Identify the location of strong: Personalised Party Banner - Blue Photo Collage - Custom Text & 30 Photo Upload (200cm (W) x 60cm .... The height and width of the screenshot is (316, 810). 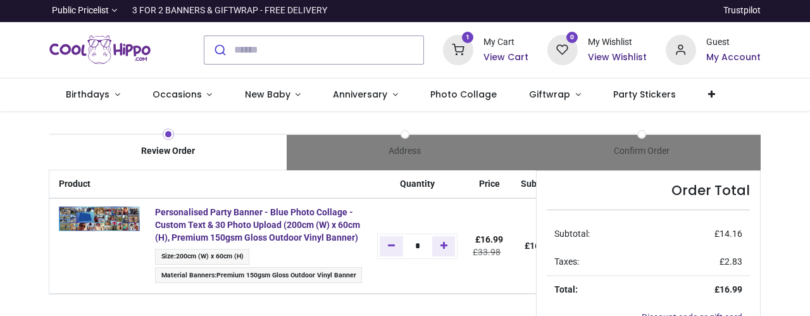
(258, 224).